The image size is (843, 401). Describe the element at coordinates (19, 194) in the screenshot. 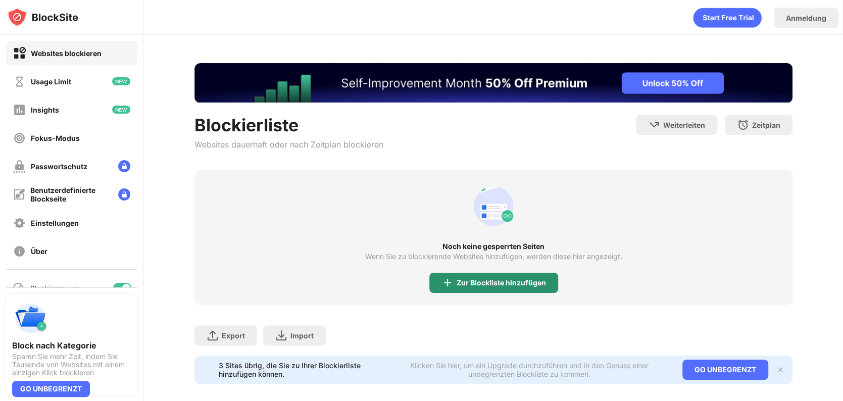

I see `img: customize-block-page-off.svg` at that location.